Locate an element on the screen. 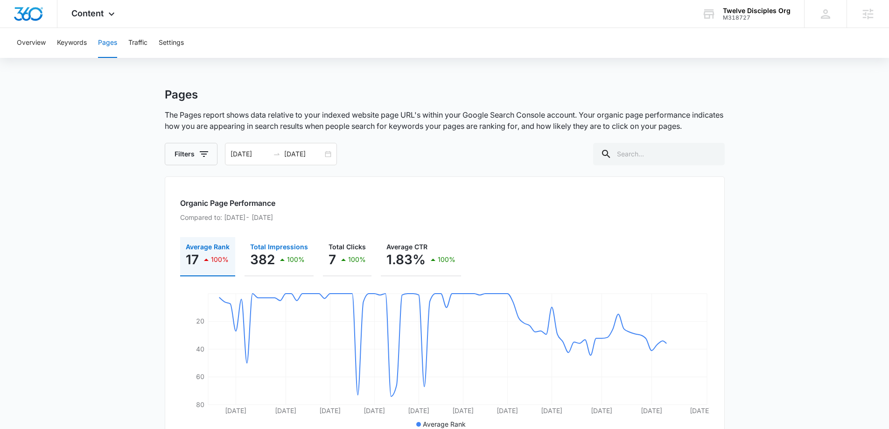  h2: Organic Page Performance is located at coordinates (445, 203).